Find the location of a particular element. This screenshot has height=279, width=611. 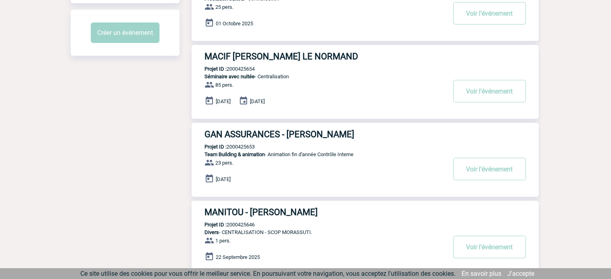

a: J'accepte is located at coordinates (520, 273).